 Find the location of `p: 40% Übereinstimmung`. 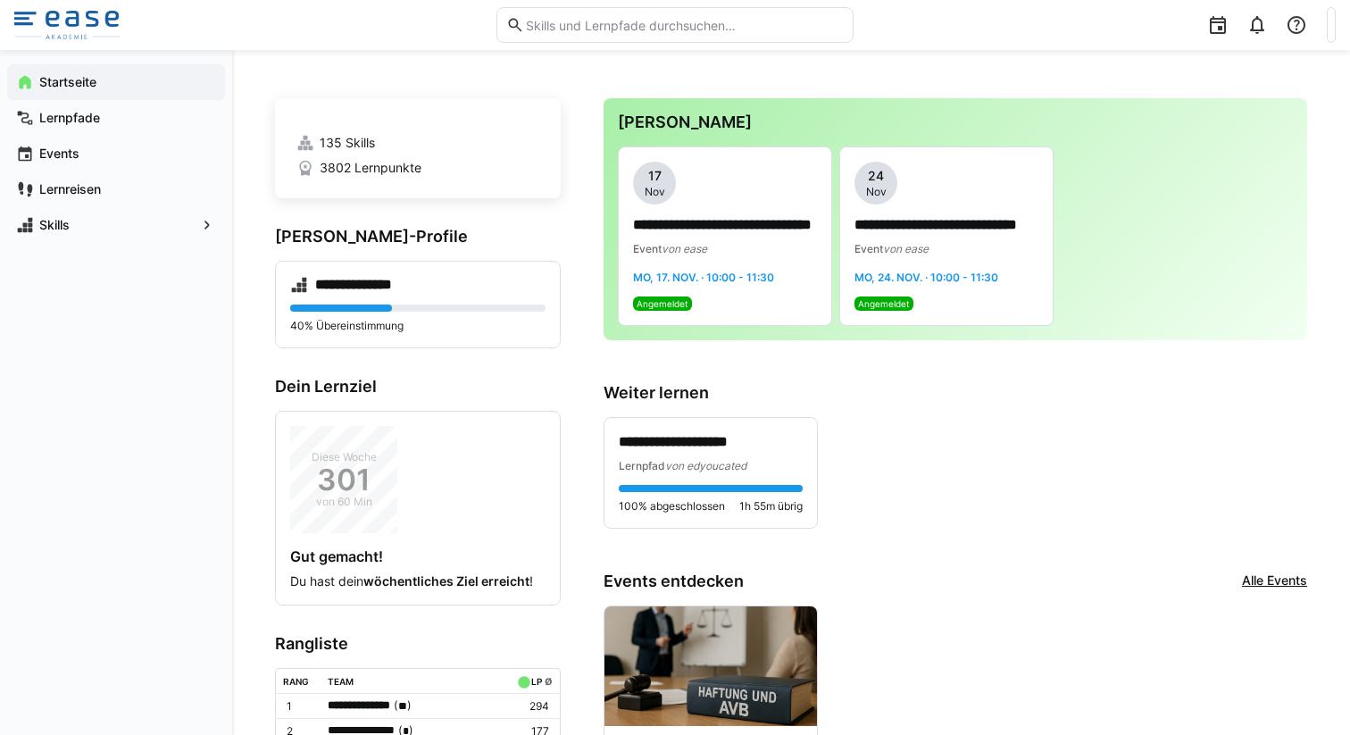

p: 40% Übereinstimmung is located at coordinates (418, 326).